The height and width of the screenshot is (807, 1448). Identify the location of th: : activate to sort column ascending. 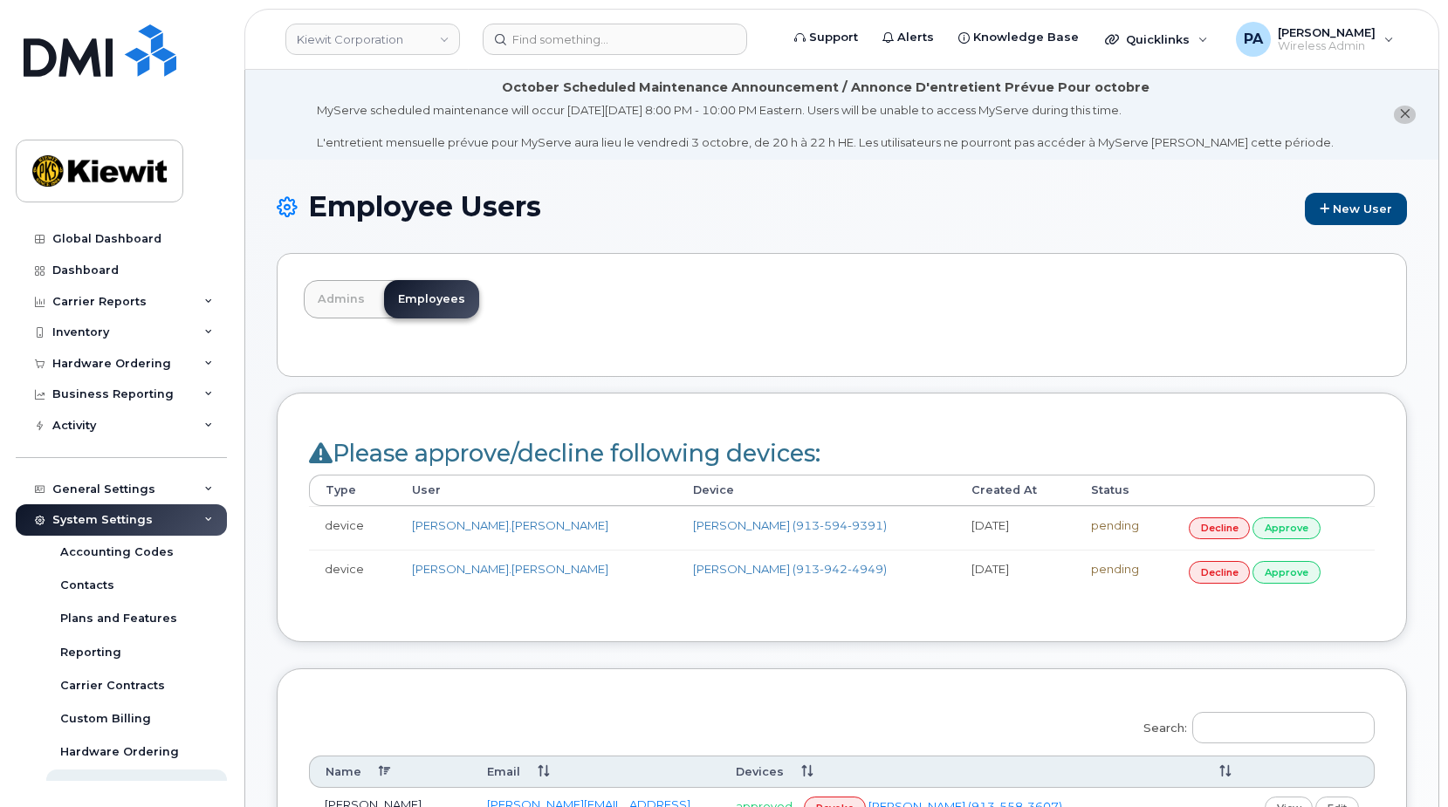
(1280, 771).